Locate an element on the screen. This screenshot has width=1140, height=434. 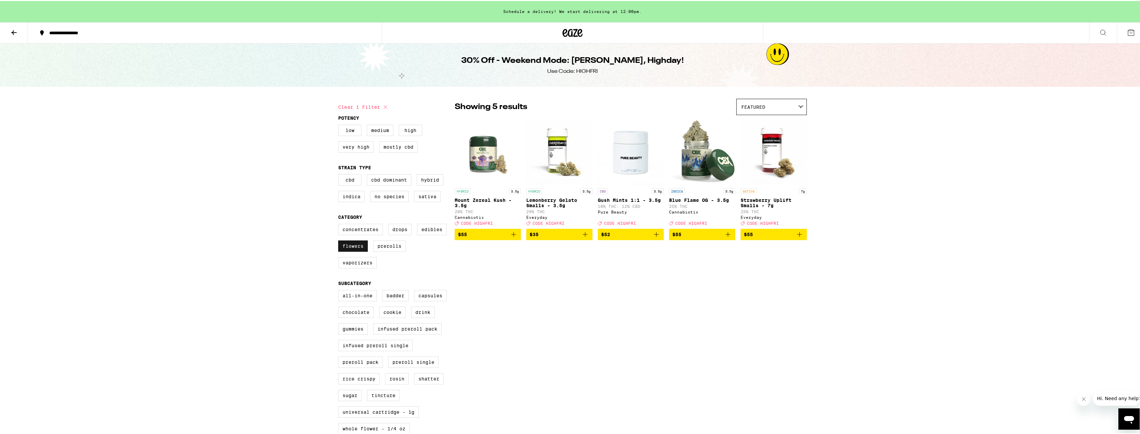
p: Strawberry Uplift Smalls - 7g is located at coordinates (773, 202).